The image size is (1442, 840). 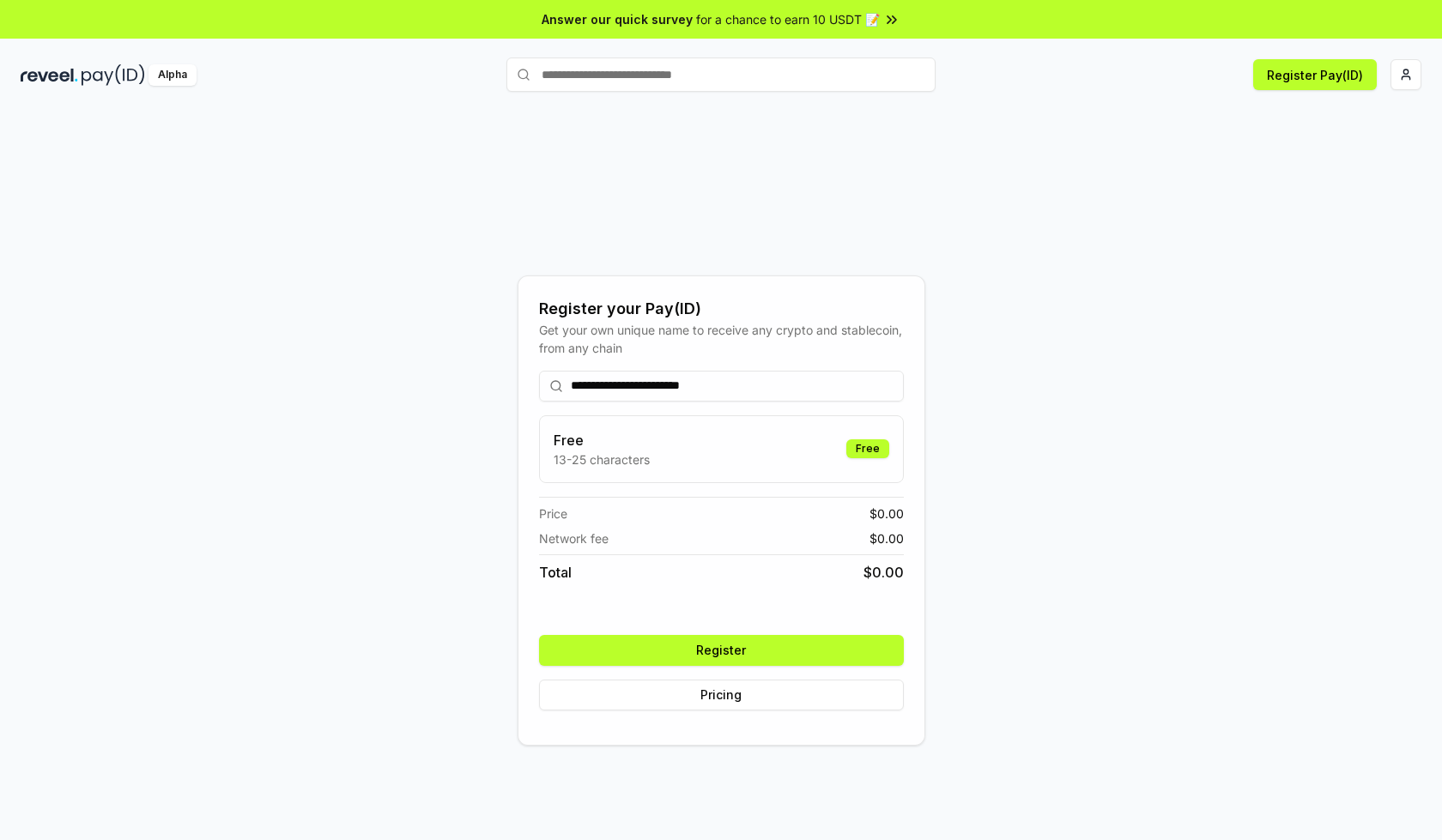 What do you see at coordinates (617, 19) in the screenshot?
I see `span: Answer our quick survey` at bounding box center [617, 19].